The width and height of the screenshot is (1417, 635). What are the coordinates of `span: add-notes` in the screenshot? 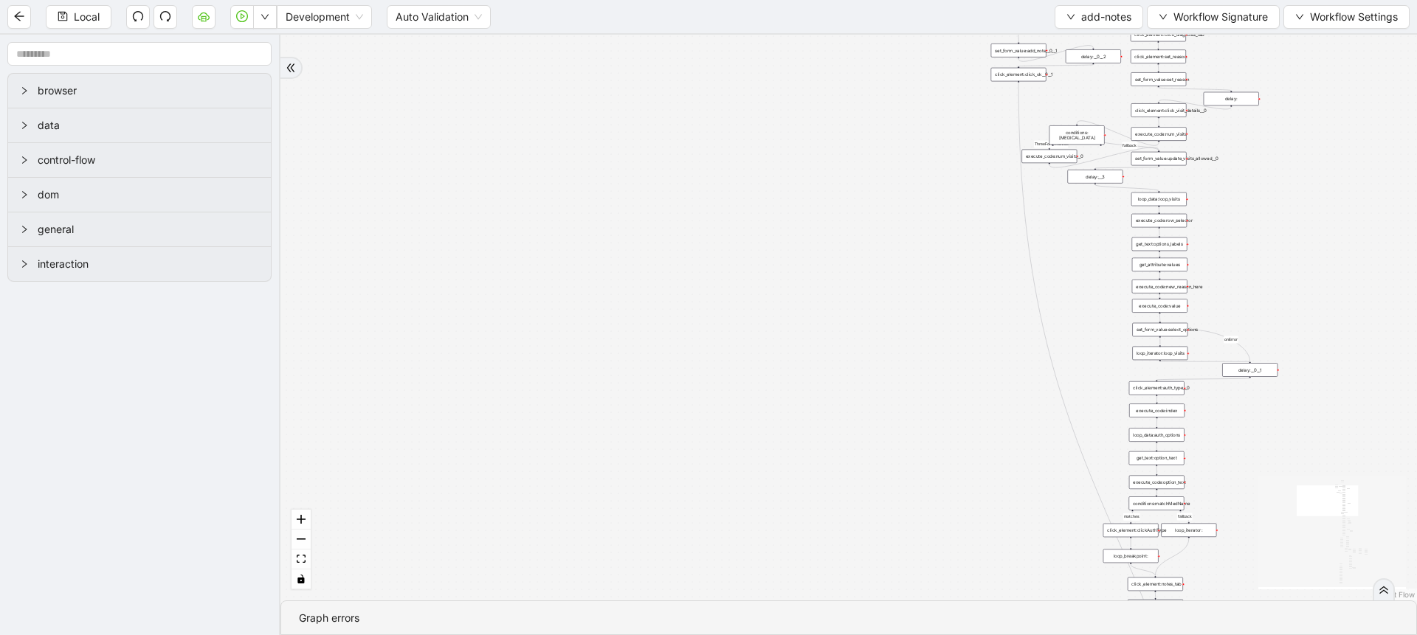 It's located at (1106, 17).